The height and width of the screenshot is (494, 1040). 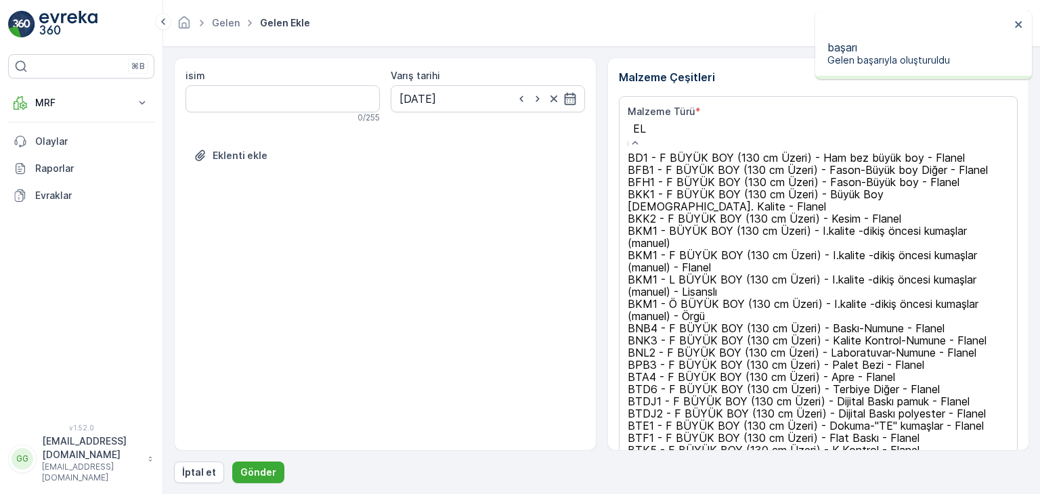 What do you see at coordinates (1019, 25) in the screenshot?
I see `button: close` at bounding box center [1019, 25].